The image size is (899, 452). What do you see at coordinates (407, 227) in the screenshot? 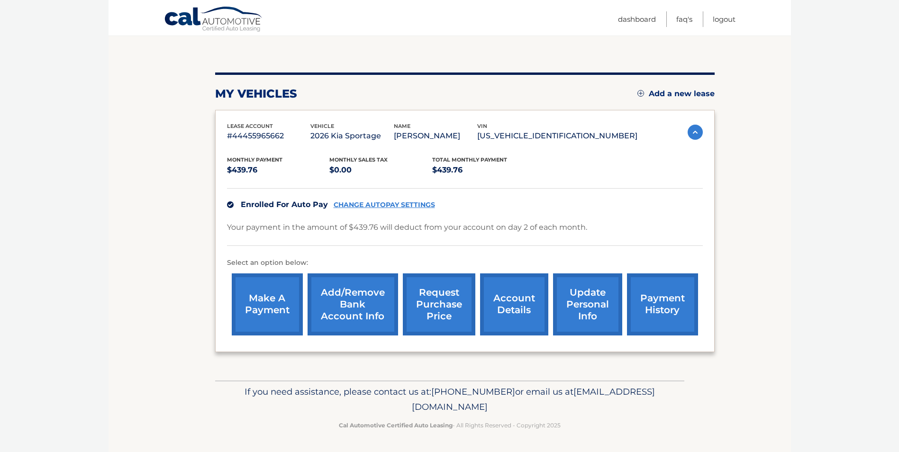
I see `p: Your payment in the amount of $439.76 will deduct from your account on day 2 of each month.` at bounding box center [407, 227].